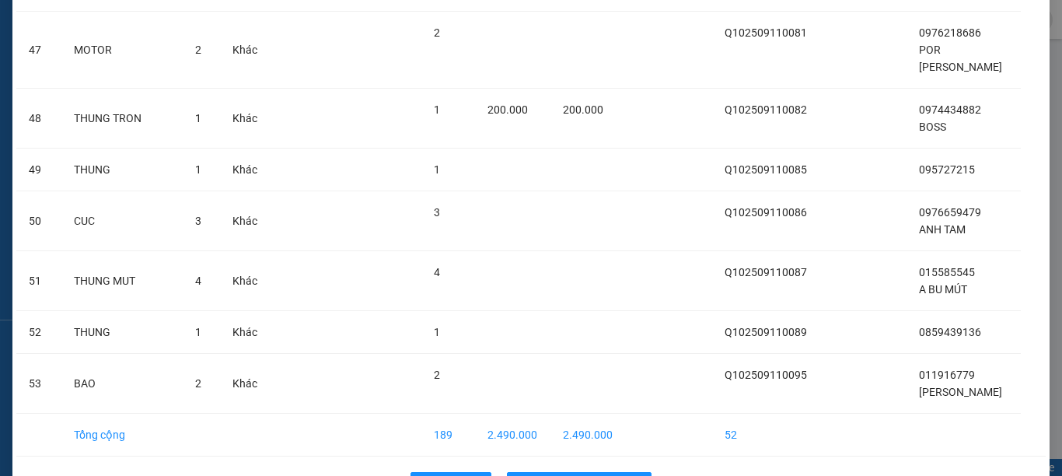 Image resolution: width=1062 pixels, height=476 pixels. Describe the element at coordinates (39, 383) in the screenshot. I see `td: 53` at that location.